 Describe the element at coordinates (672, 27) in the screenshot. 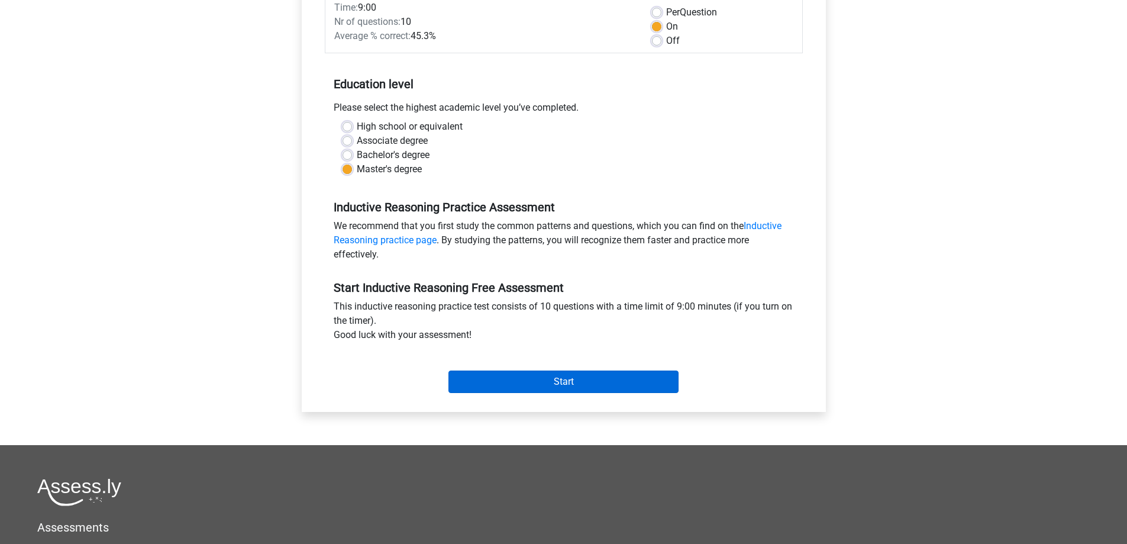

I see `label: On` at that location.